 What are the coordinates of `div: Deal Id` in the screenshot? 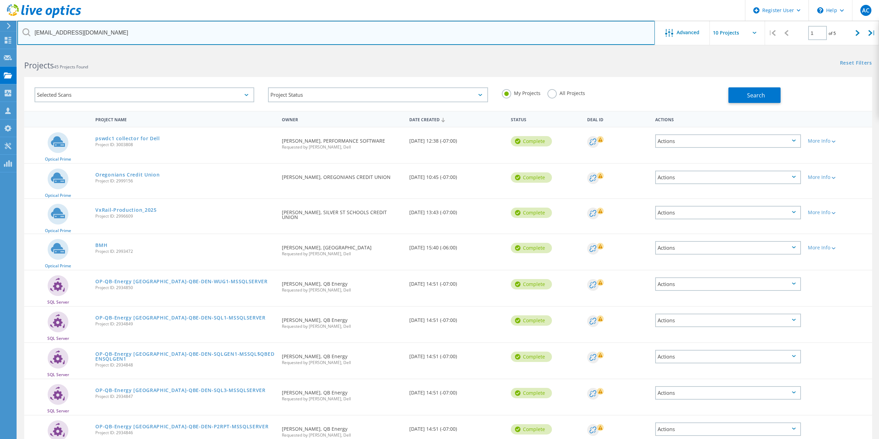 It's located at (618, 119).